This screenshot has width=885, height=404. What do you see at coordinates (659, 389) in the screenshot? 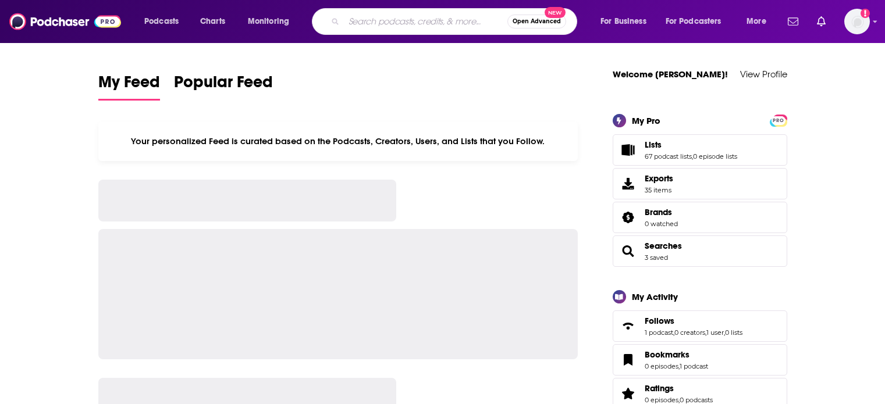
I see `span: Ratings` at bounding box center [659, 389].